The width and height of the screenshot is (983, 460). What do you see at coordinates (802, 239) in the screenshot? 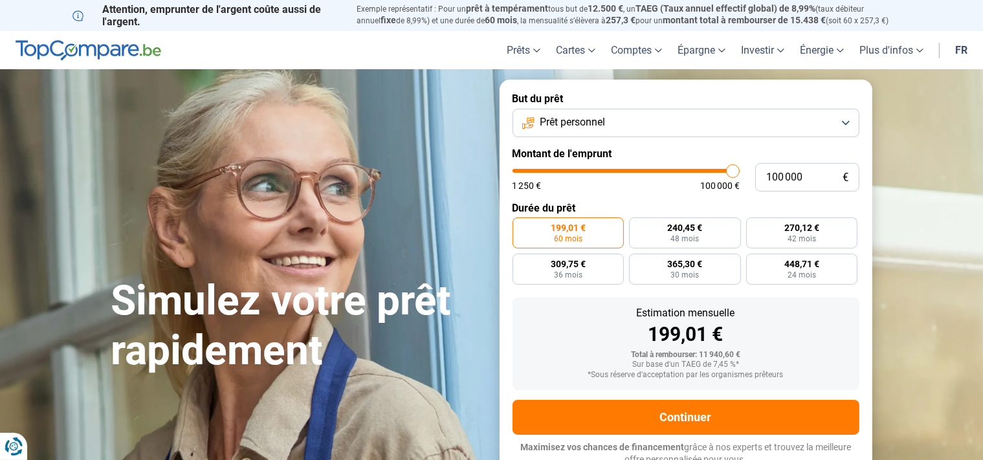
I see `span: 42 mois` at bounding box center [802, 239].